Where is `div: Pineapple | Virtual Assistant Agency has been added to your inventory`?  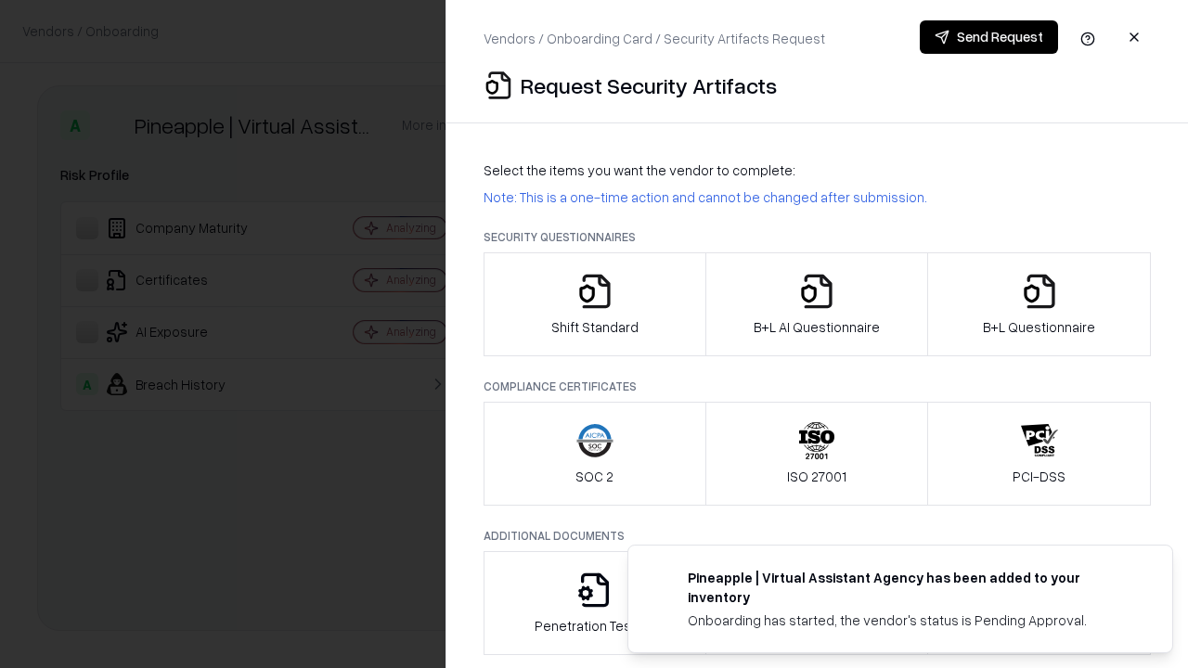
div: Pineapple | Virtual Assistant Agency has been added to your inventory is located at coordinates (908, 587).